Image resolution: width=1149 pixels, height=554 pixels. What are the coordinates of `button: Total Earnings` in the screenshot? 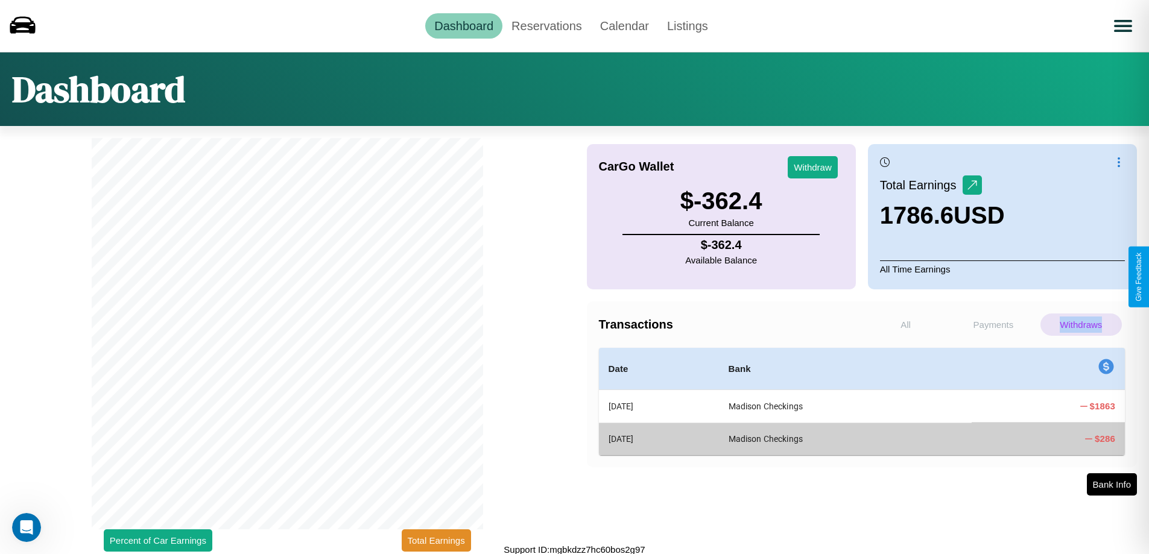 It's located at (436, 541).